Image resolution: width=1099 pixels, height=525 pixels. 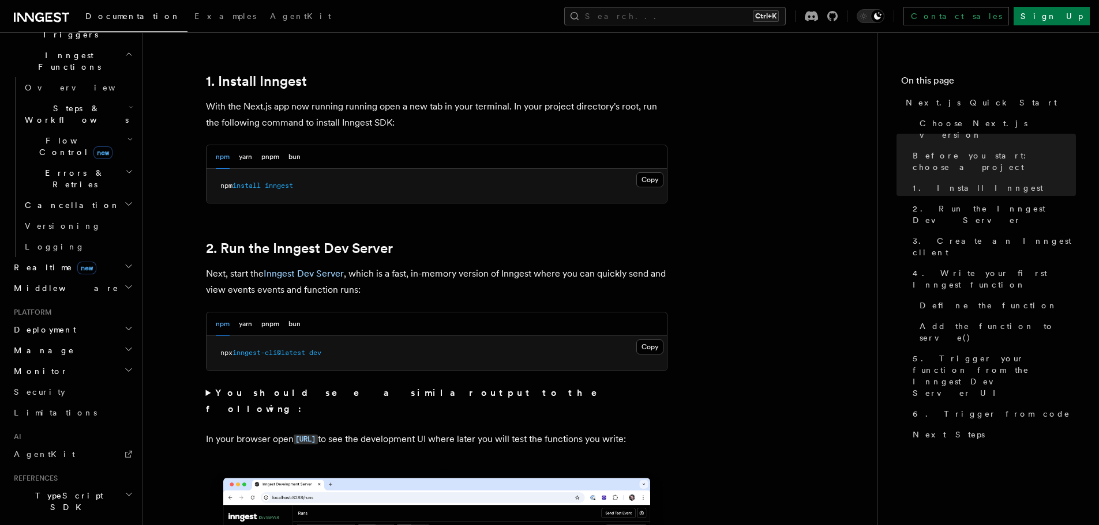 What do you see at coordinates (988, 306) in the screenshot?
I see `span: Define the function` at bounding box center [988, 306].